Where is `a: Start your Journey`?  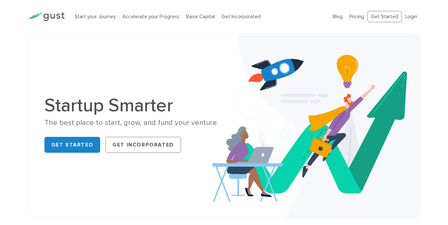
a: Start your Journey is located at coordinates (95, 17).